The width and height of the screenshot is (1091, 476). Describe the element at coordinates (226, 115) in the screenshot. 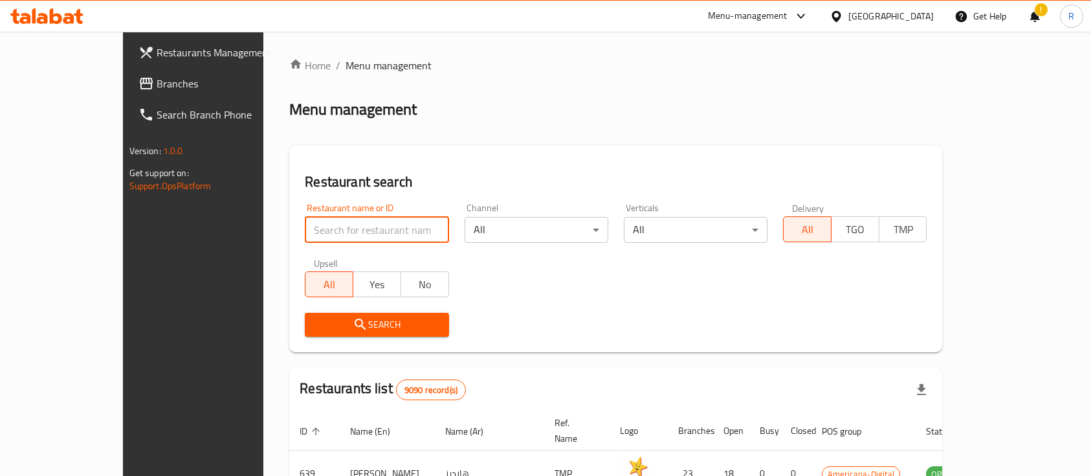

I see `span: Search Branch Phone` at that location.